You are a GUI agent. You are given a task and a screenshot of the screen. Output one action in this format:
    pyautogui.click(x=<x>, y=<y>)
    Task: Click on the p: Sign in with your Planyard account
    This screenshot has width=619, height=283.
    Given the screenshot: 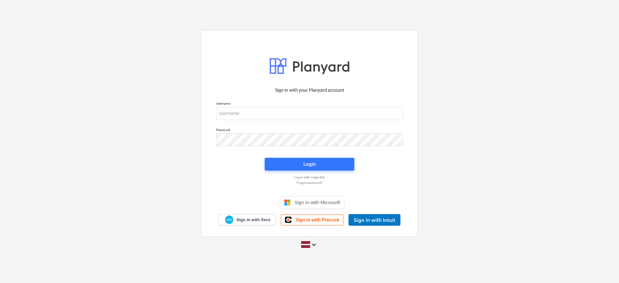 What is the action you would take?
    pyautogui.click(x=309, y=90)
    